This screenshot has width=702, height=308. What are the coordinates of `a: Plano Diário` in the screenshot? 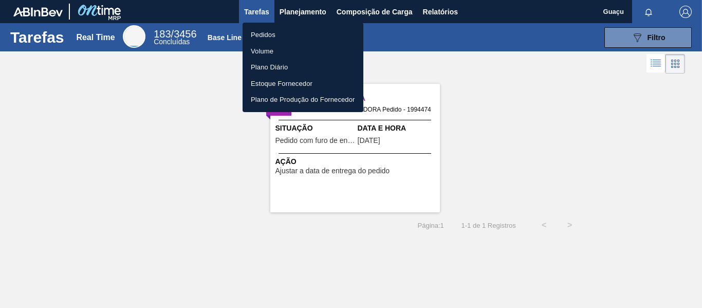 It's located at (302, 67).